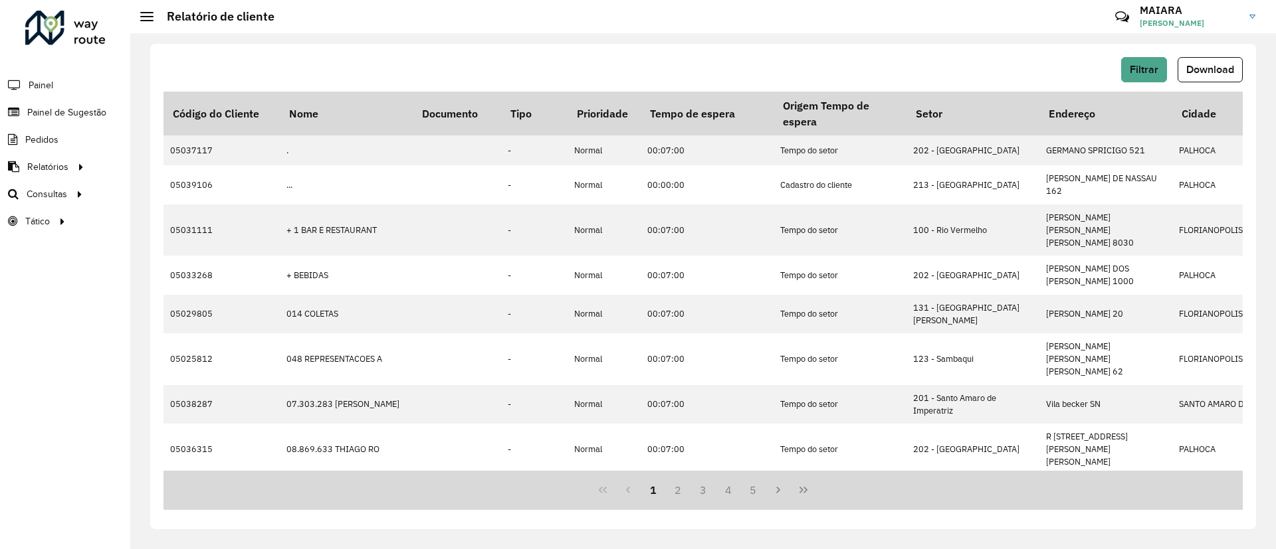 This screenshot has width=1276, height=549. I want to click on span: Relatórios, so click(48, 167).